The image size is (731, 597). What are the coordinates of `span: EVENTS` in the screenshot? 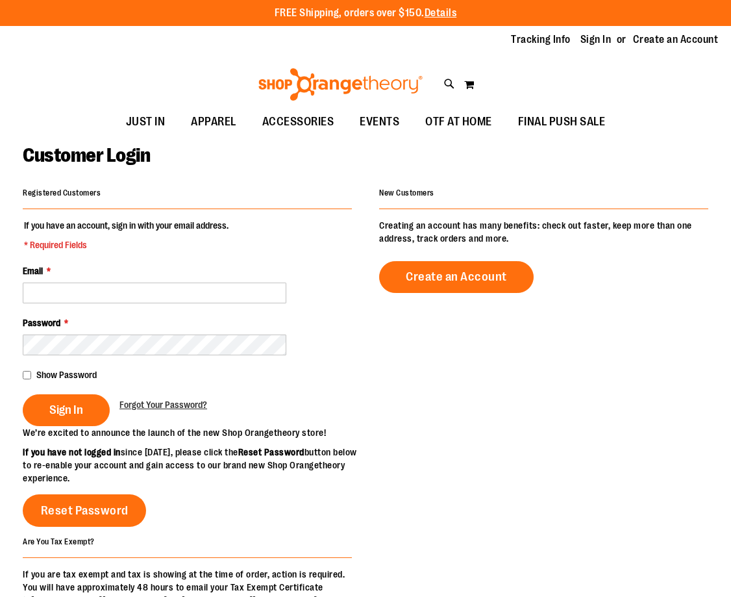 It's located at (379, 121).